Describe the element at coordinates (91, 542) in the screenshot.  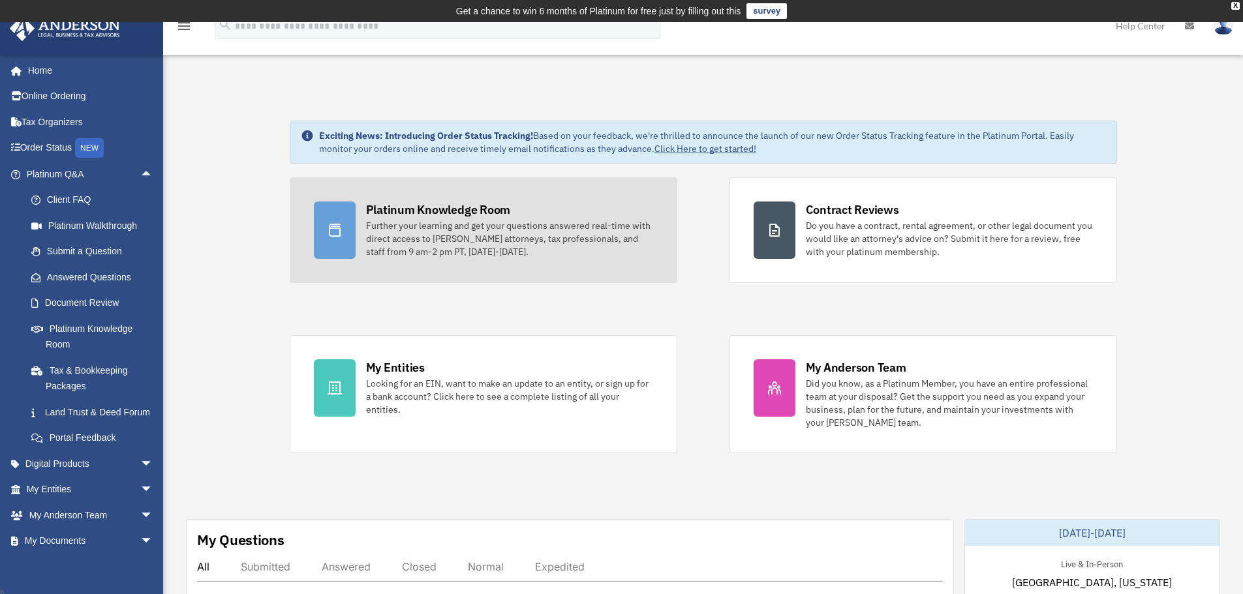
I see `a: My Documentsarrow_drop_down` at that location.